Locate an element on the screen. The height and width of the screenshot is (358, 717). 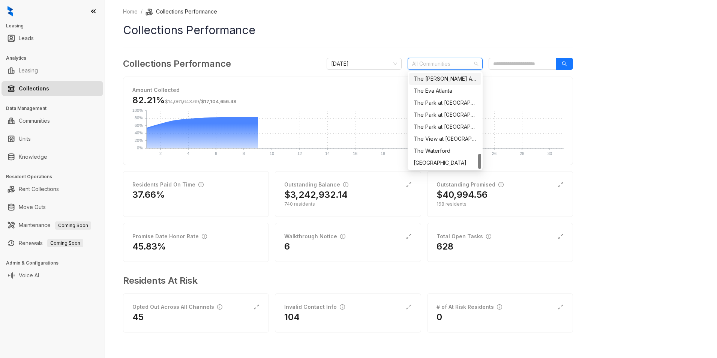
text: 16 is located at coordinates (355, 153).